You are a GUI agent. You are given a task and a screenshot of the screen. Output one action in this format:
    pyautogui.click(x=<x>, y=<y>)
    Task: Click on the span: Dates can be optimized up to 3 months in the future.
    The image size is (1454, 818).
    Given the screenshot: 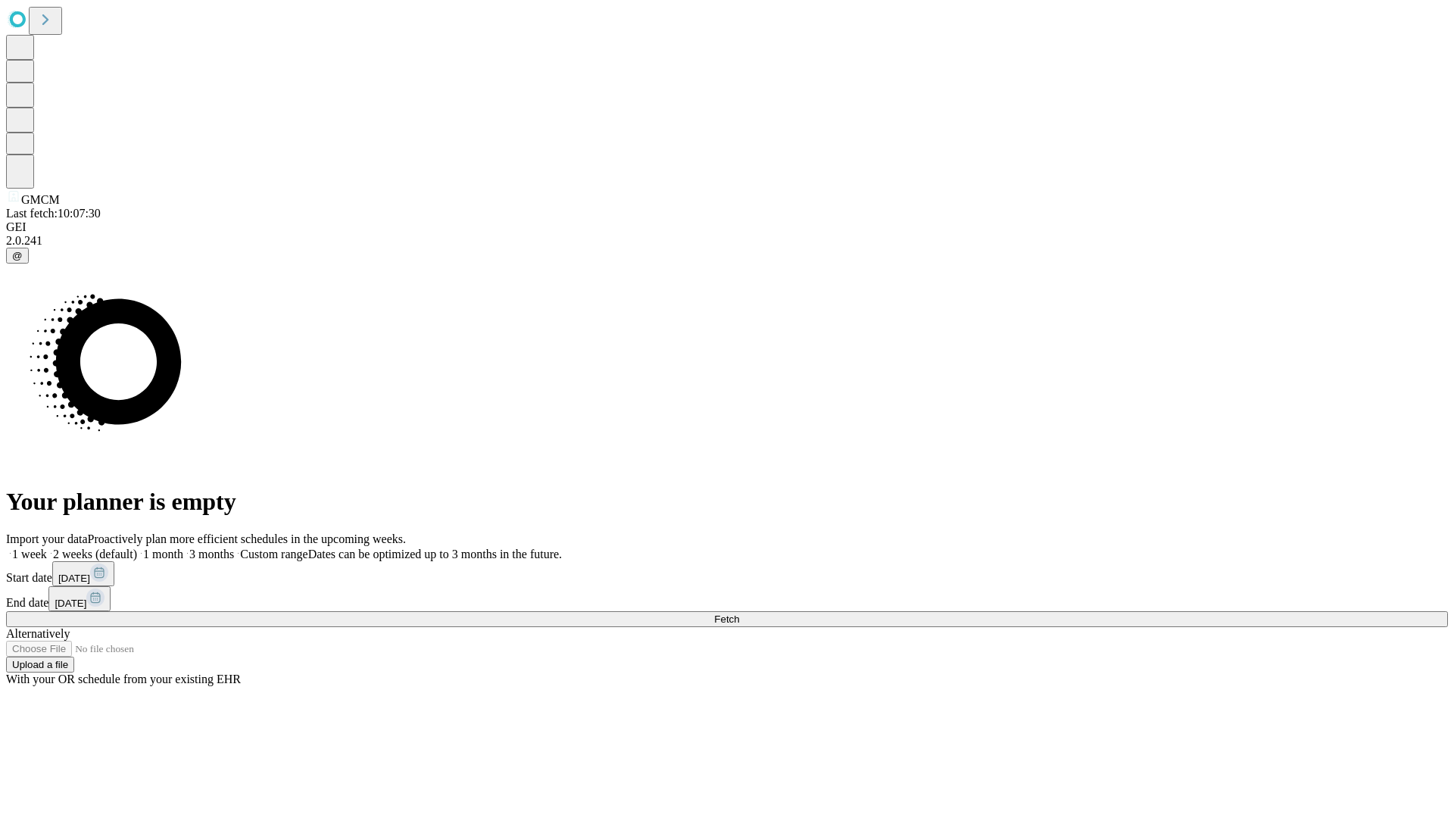 What is the action you would take?
    pyautogui.click(x=435, y=554)
    